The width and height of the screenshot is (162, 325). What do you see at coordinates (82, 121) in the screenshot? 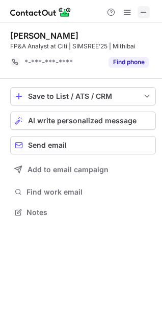
I see `span: AI write personalized message` at bounding box center [82, 121].